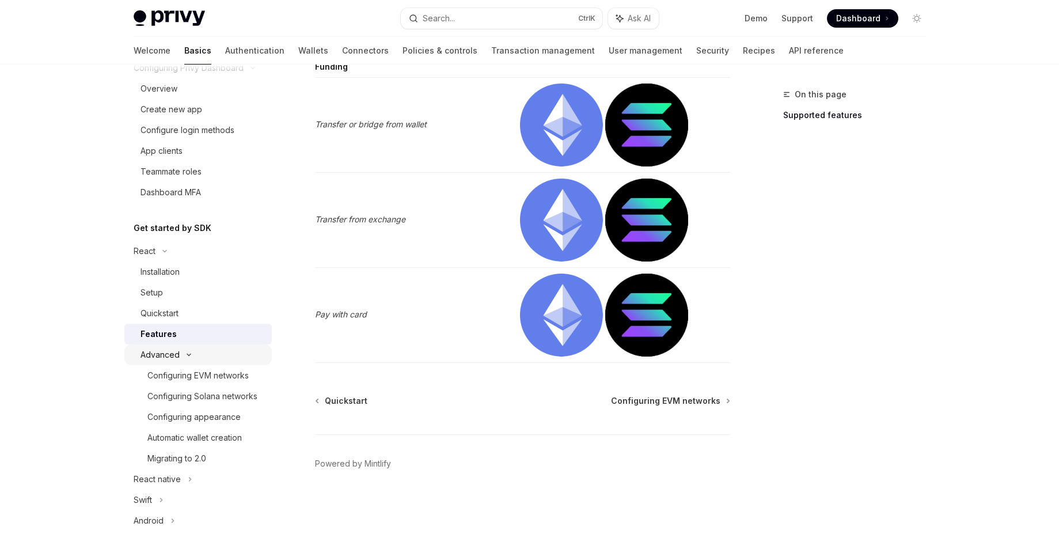 Image resolution: width=1059 pixels, height=534 pixels. I want to click on a: Authentication, so click(255, 51).